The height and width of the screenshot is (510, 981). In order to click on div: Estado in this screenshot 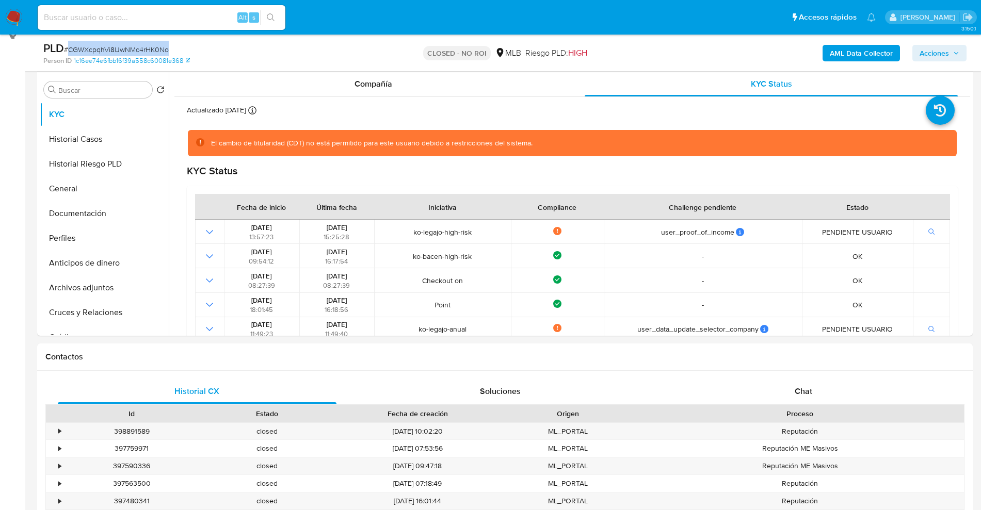, I will do `click(267, 414)`.